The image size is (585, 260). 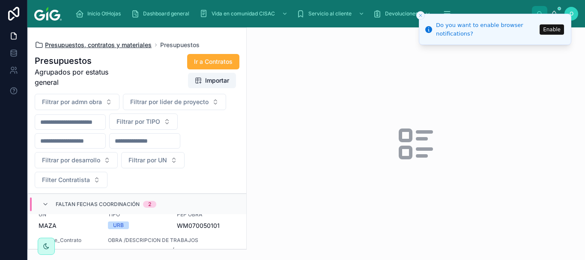 I want to click on span: UN, so click(x=68, y=214).